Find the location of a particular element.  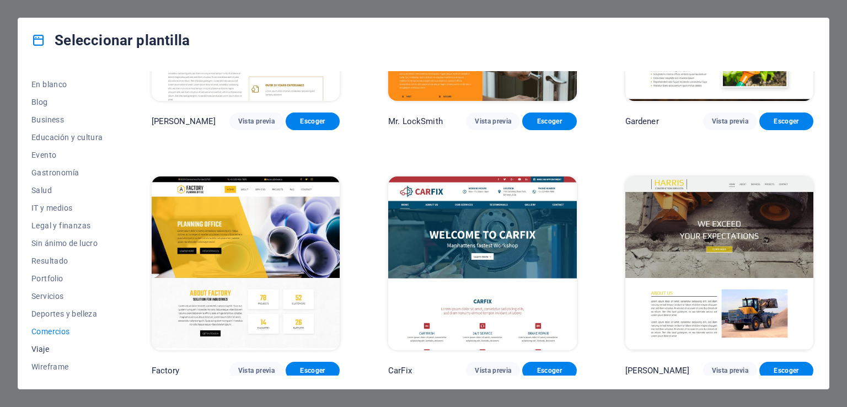

button: Servicios is located at coordinates (67, 296).